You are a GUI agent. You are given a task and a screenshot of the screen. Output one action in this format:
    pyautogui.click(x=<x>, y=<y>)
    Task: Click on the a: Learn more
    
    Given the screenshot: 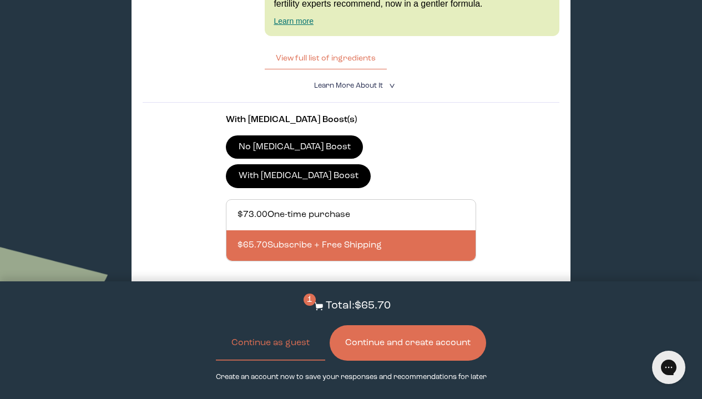 What is the action you would take?
    pyautogui.click(x=294, y=21)
    